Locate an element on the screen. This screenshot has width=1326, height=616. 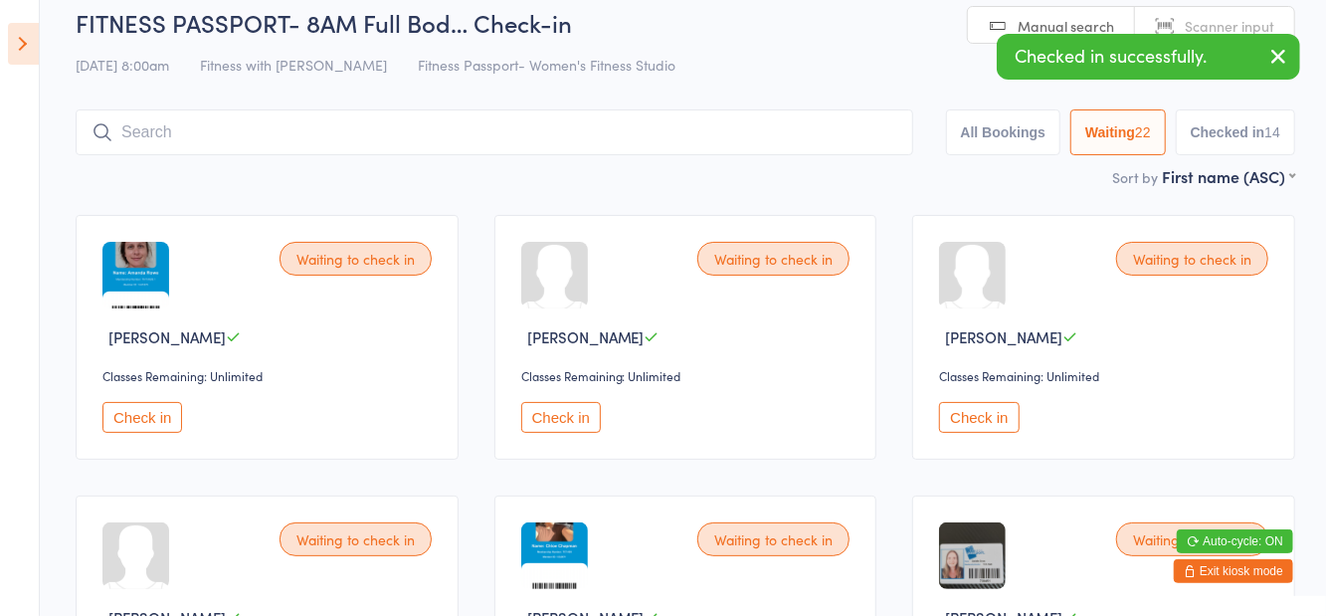
h2: FITNESS PASSPORT- 8AM Full Bod… Check-in is located at coordinates (686, 22).